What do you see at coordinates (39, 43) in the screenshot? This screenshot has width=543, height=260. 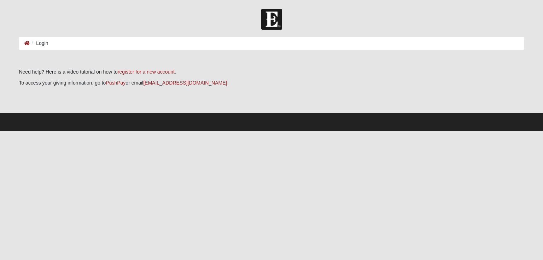 I see `li: Login` at bounding box center [39, 43].